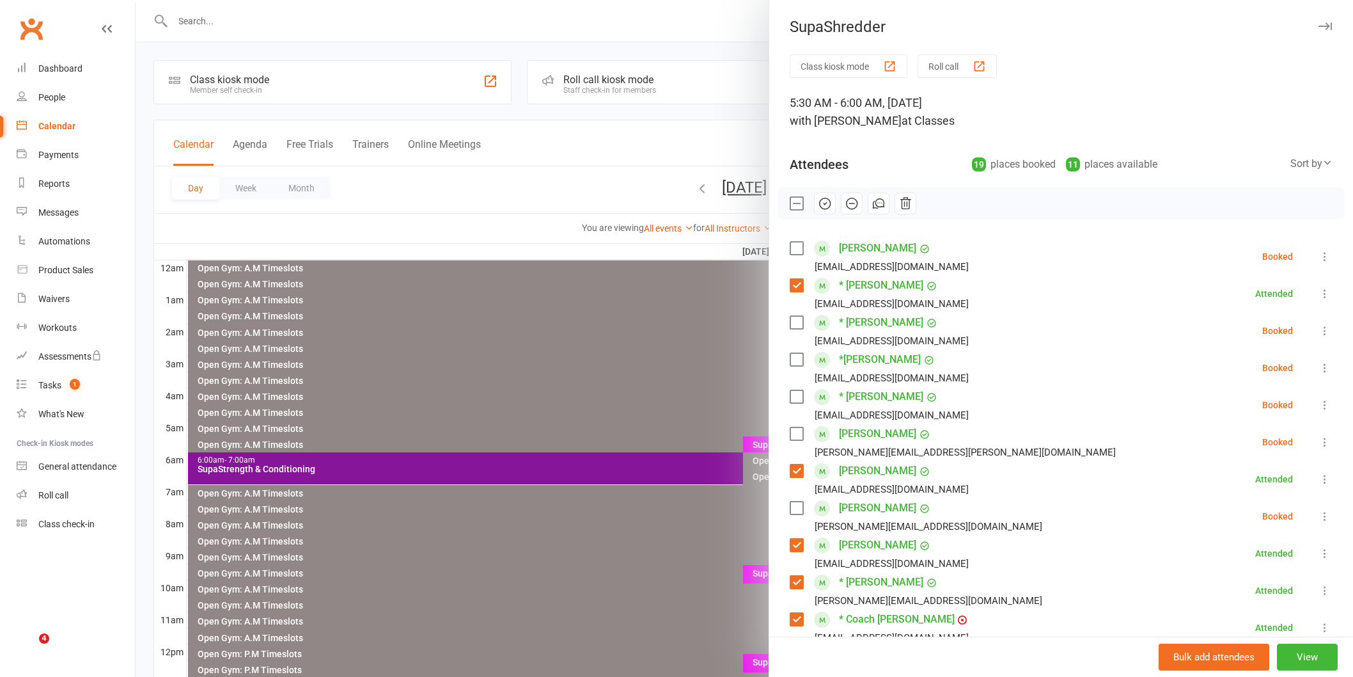  I want to click on a: Product Sales, so click(75, 270).